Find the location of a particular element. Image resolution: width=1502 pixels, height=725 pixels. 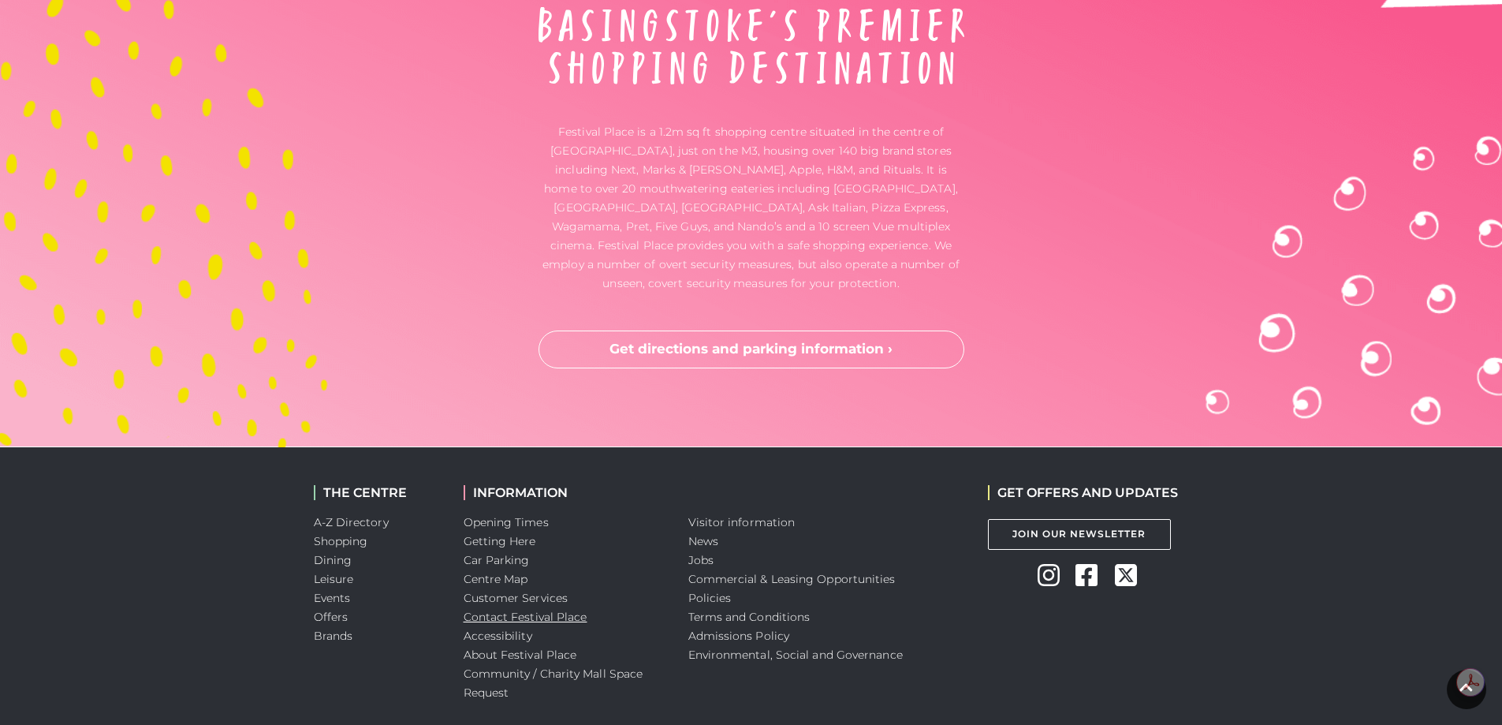

a: Jobs is located at coordinates (701, 560).